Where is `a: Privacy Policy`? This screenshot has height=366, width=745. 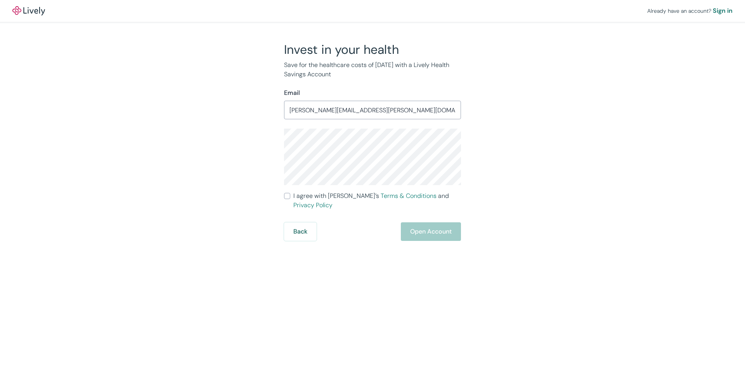 a: Privacy Policy is located at coordinates (313, 205).